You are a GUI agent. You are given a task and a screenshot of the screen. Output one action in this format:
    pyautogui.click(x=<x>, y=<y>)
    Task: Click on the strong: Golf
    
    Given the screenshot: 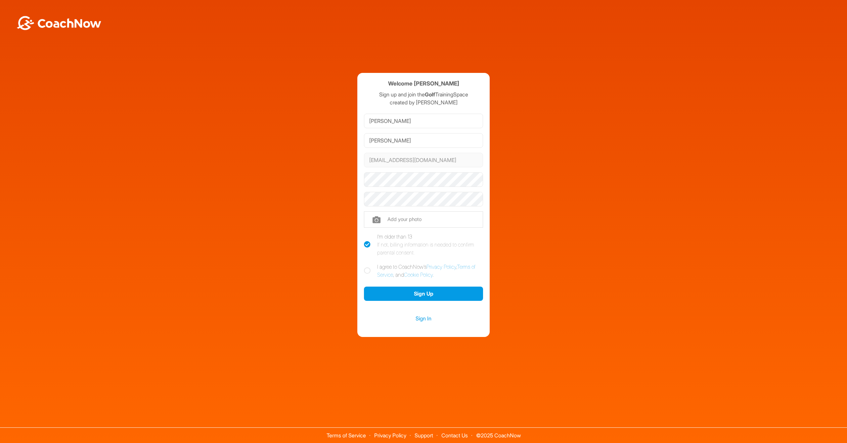 What is the action you would take?
    pyautogui.click(x=430, y=94)
    